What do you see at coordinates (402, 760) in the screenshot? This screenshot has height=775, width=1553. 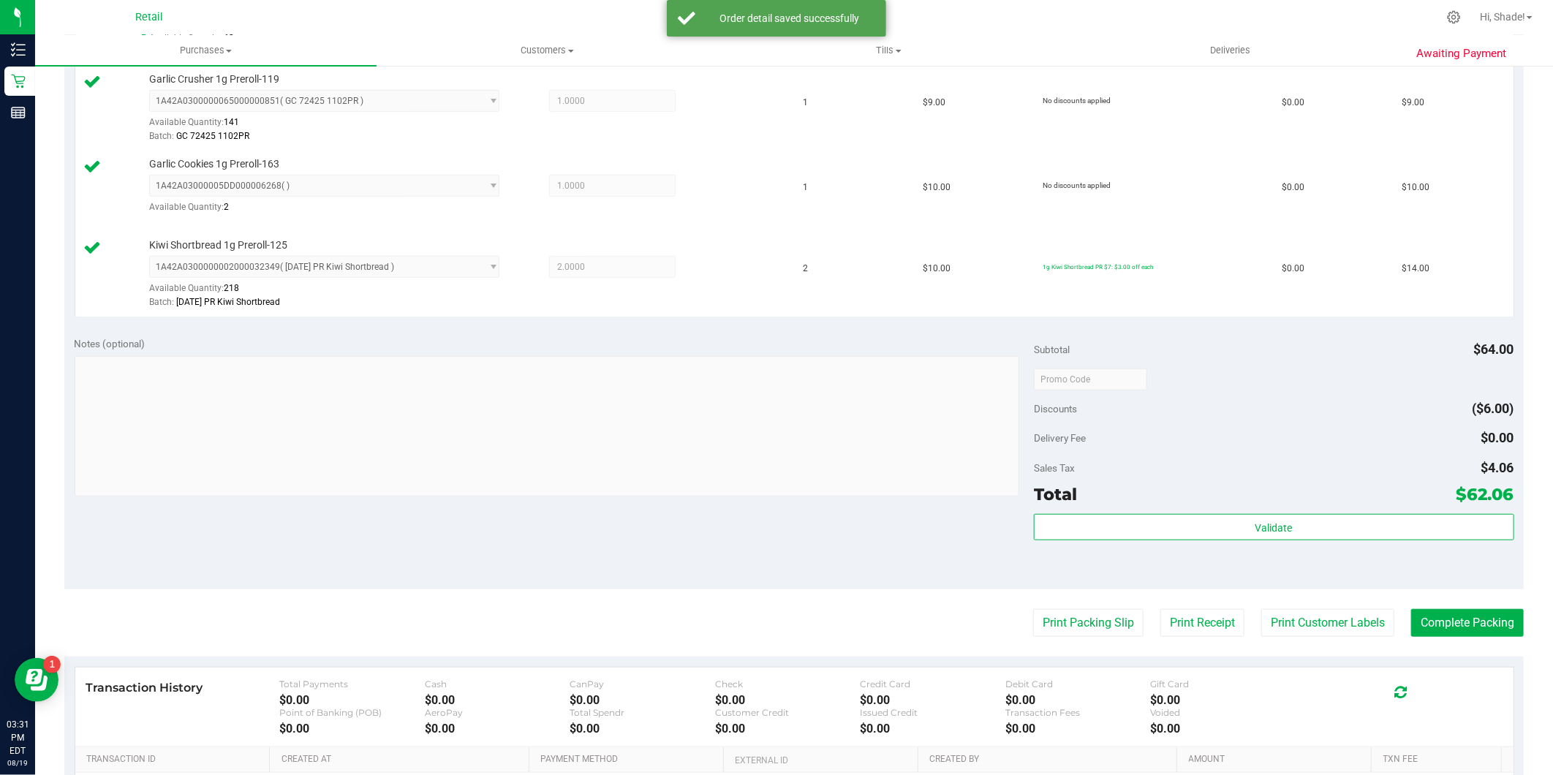 I see `a: Created At` at bounding box center [402, 760].